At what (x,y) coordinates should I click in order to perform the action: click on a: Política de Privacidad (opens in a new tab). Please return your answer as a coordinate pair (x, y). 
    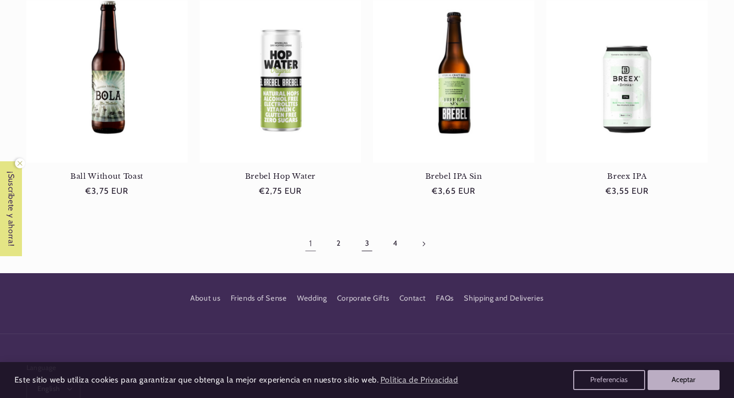
    Looking at the image, I should click on (419, 380).